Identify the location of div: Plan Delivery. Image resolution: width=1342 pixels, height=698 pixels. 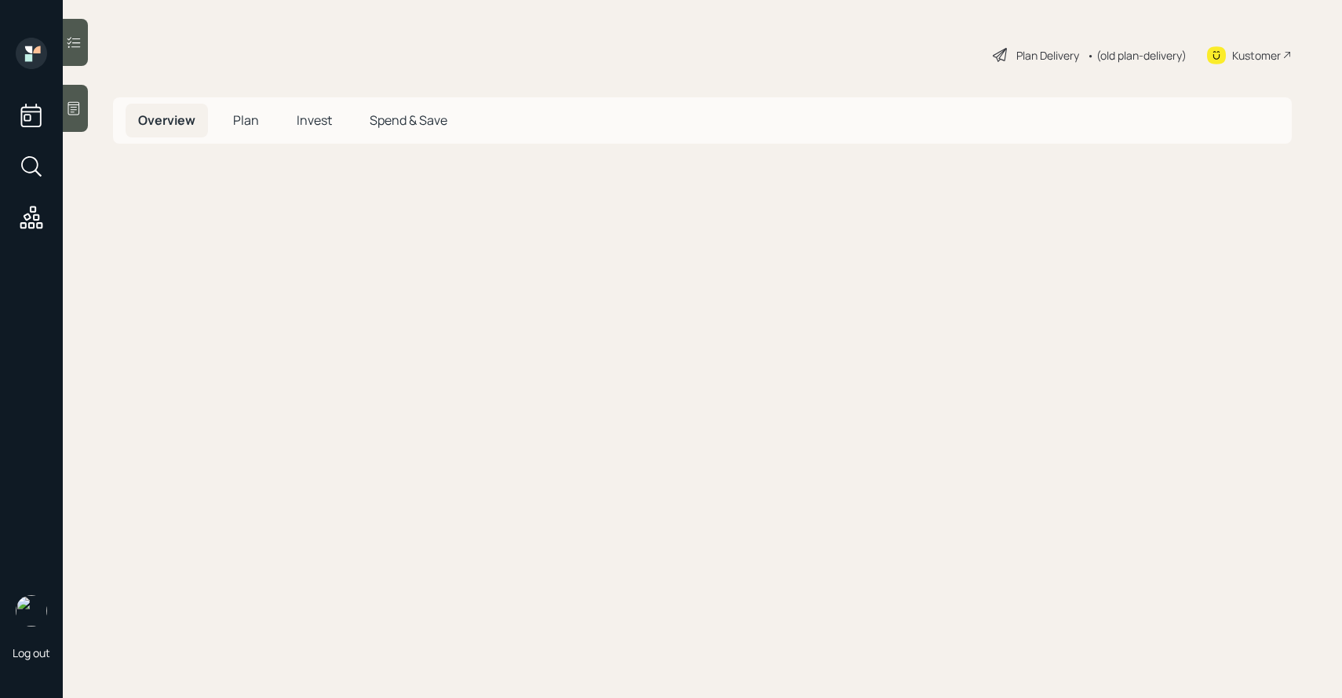
(1048, 55).